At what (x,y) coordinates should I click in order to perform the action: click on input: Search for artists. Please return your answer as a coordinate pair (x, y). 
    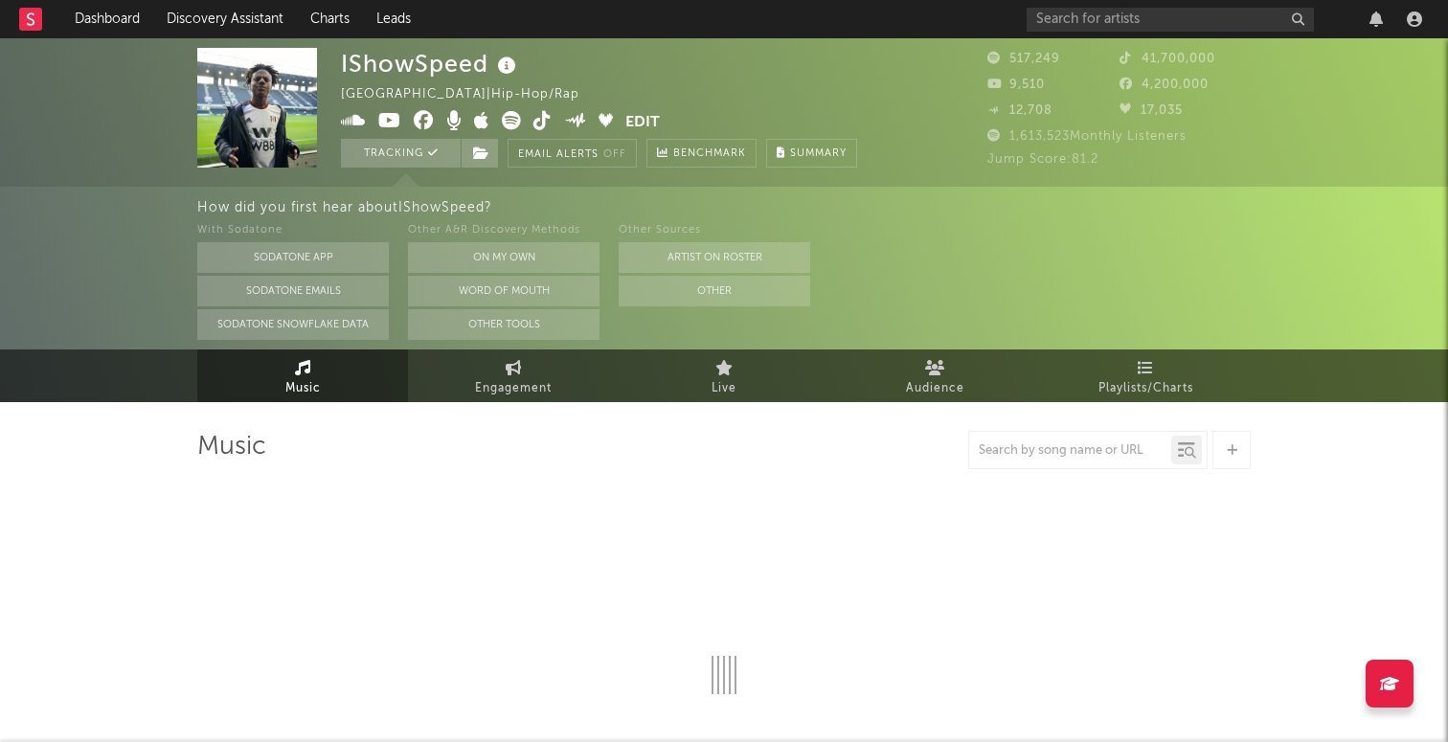
    Looking at the image, I should click on (1170, 19).